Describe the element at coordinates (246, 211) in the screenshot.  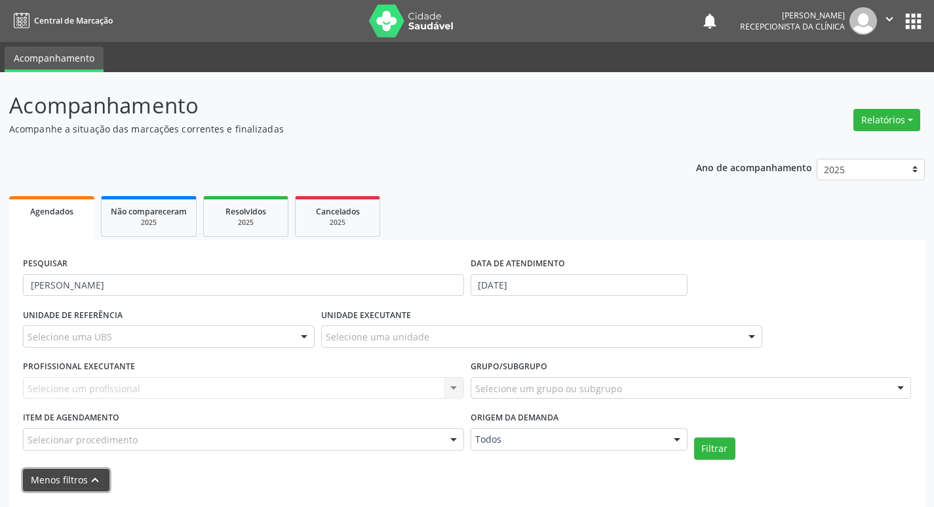
I see `span: Resolvidos` at that location.